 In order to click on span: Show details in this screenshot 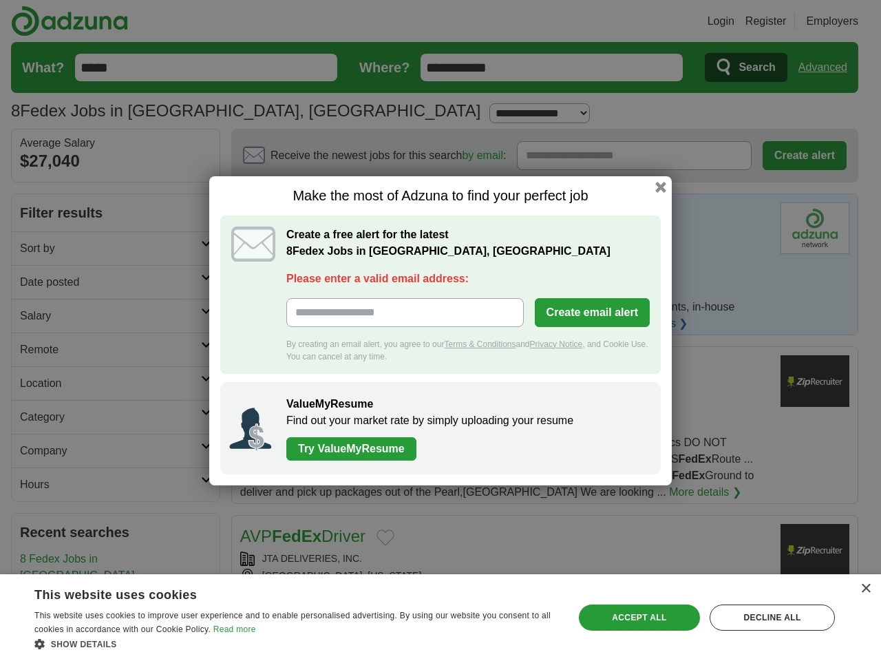, I will do `click(84, 644)`.